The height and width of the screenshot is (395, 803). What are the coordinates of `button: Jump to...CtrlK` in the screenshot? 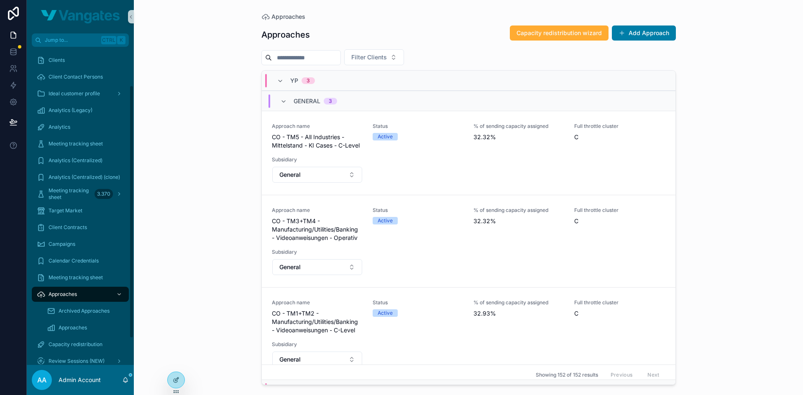 It's located at (80, 40).